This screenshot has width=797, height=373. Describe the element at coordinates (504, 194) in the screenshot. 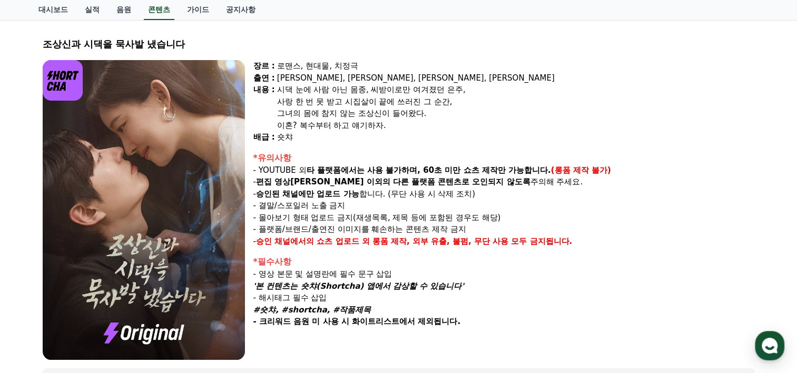

I see `p: - 합니다. (무단 사용 시 삭제 조치)` at that location.